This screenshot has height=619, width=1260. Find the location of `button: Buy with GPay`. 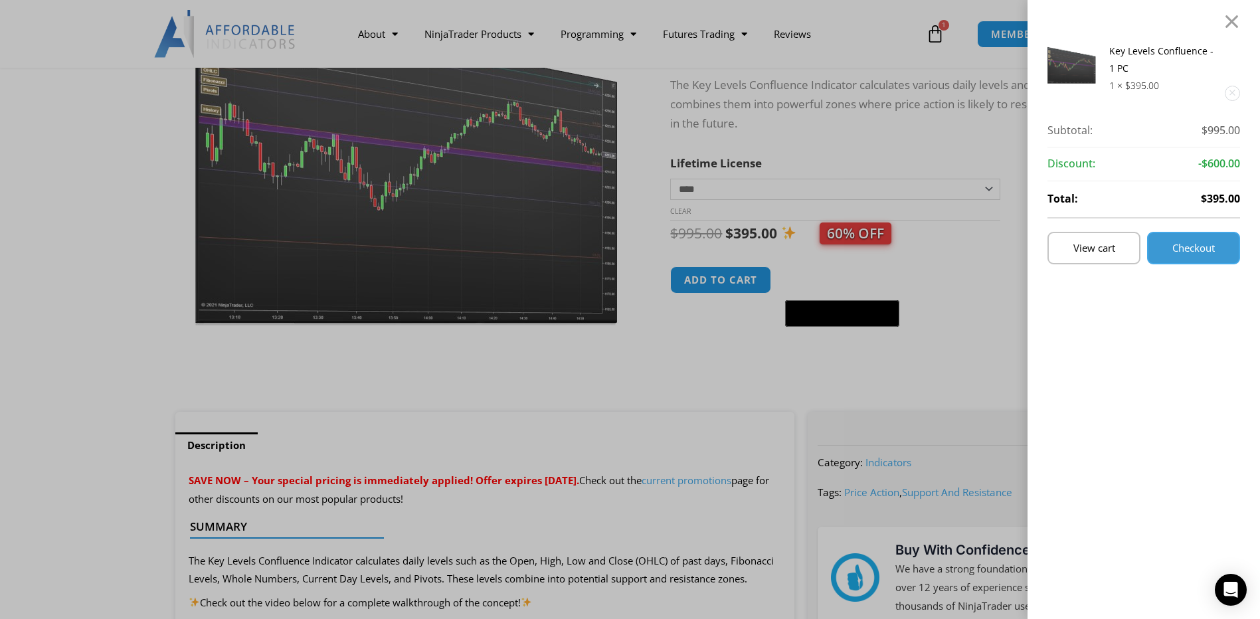

button: Buy with GPay is located at coordinates (842, 314).